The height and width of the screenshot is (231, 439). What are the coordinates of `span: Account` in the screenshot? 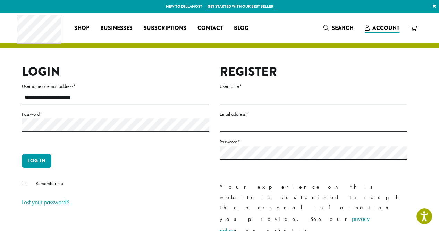 It's located at (386, 28).